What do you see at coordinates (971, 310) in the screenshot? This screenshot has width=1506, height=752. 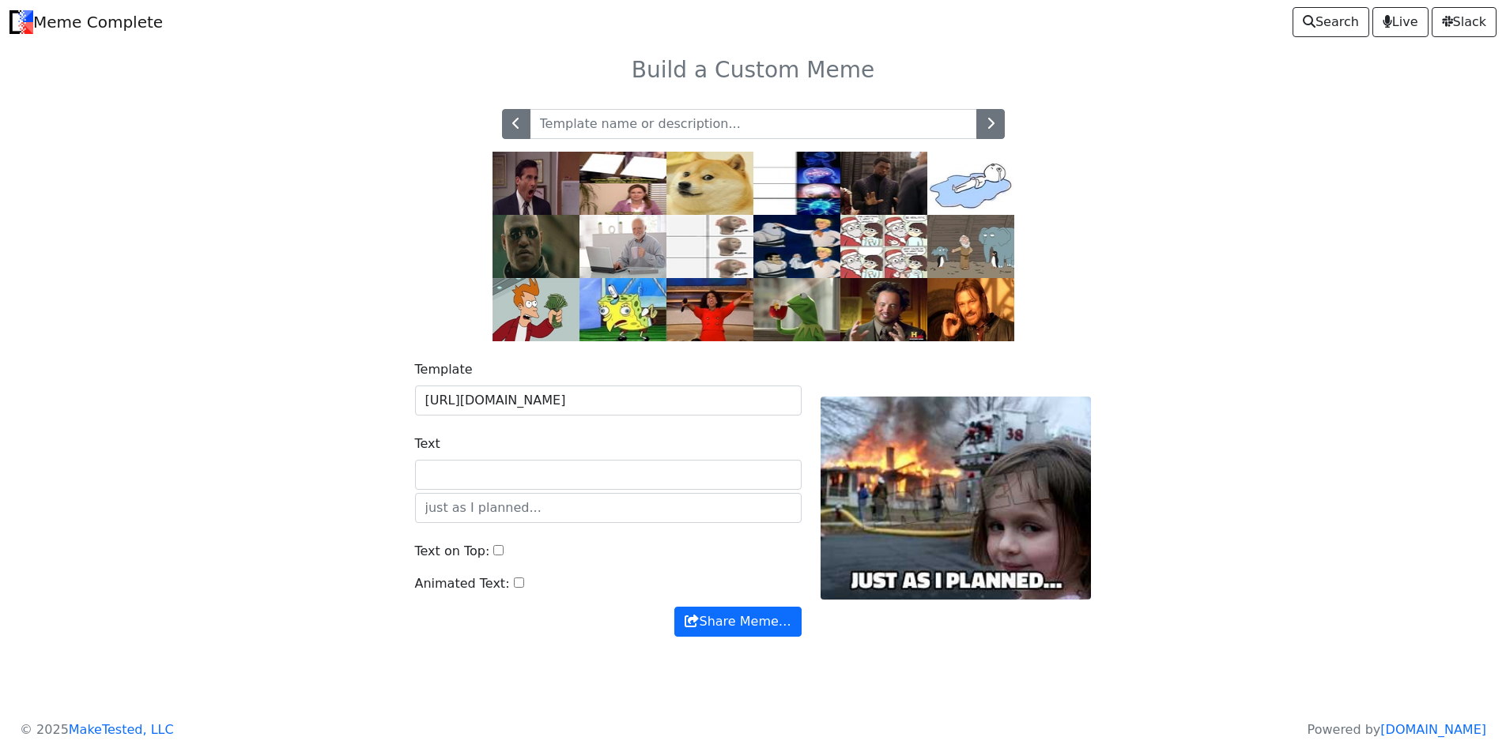 I see `img: mordor.jpg` at bounding box center [971, 310].